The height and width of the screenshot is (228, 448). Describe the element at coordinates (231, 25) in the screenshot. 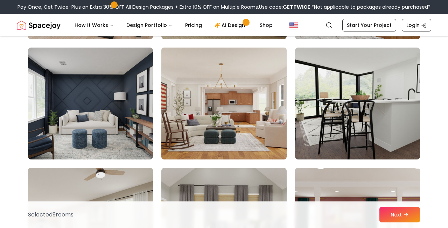

I see `a: AI Design` at that location.